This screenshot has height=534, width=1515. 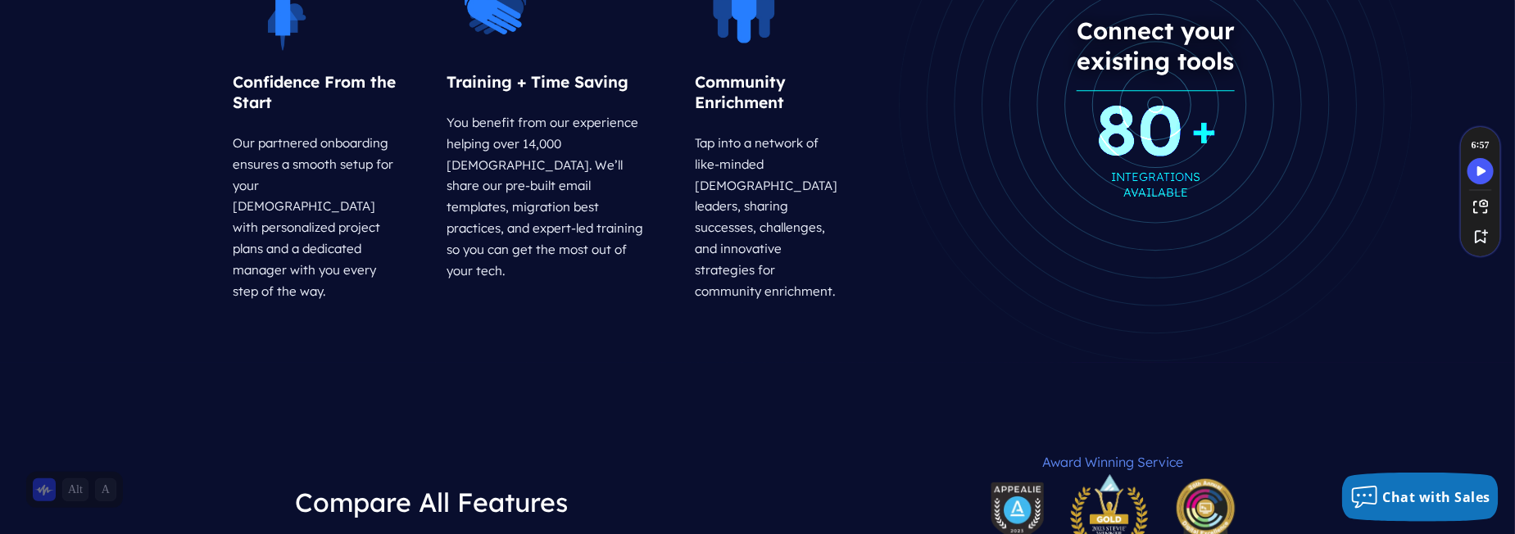 What do you see at coordinates (432, 502) in the screenshot?
I see `h2: Compare All Features` at bounding box center [432, 502].